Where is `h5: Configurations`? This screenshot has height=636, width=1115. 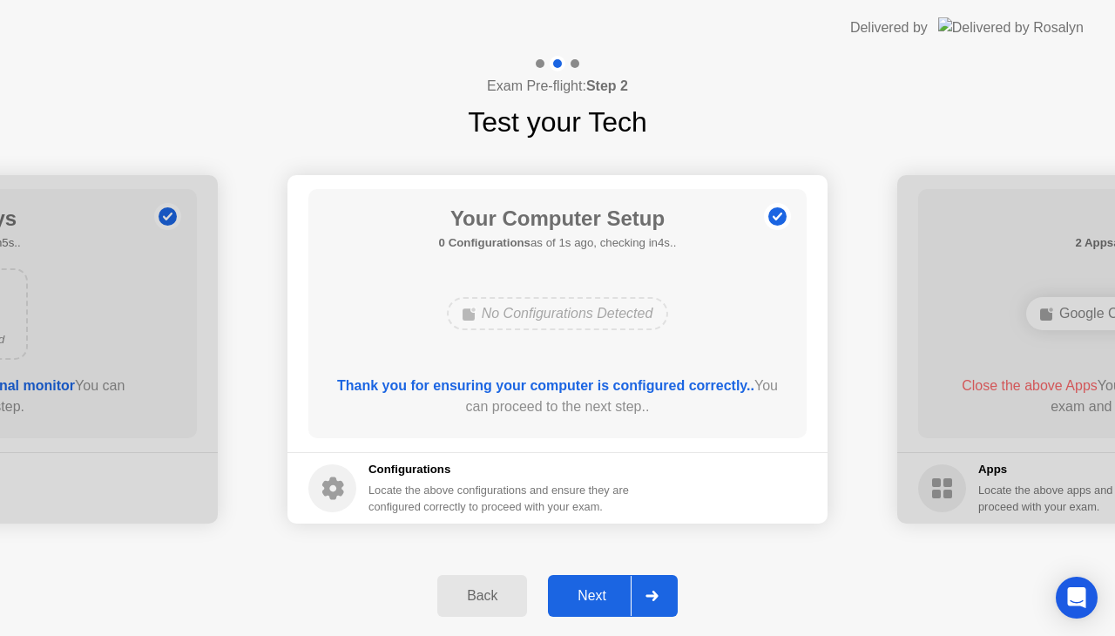 h5: Configurations is located at coordinates (500, 470).